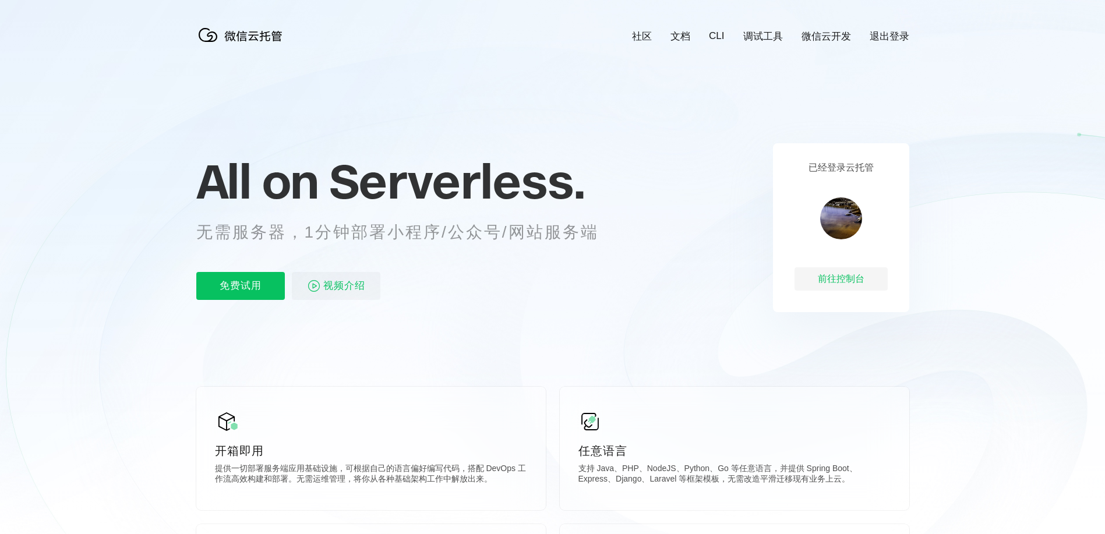  I want to click on div: 前往控制台, so click(841, 279).